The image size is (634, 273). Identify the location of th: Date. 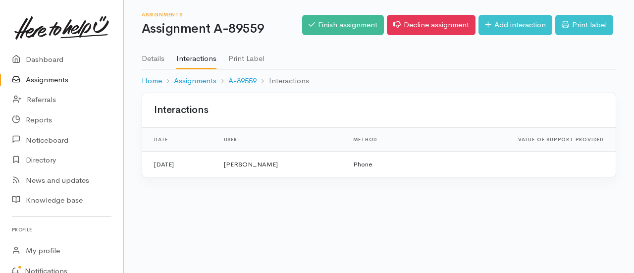
(179, 140).